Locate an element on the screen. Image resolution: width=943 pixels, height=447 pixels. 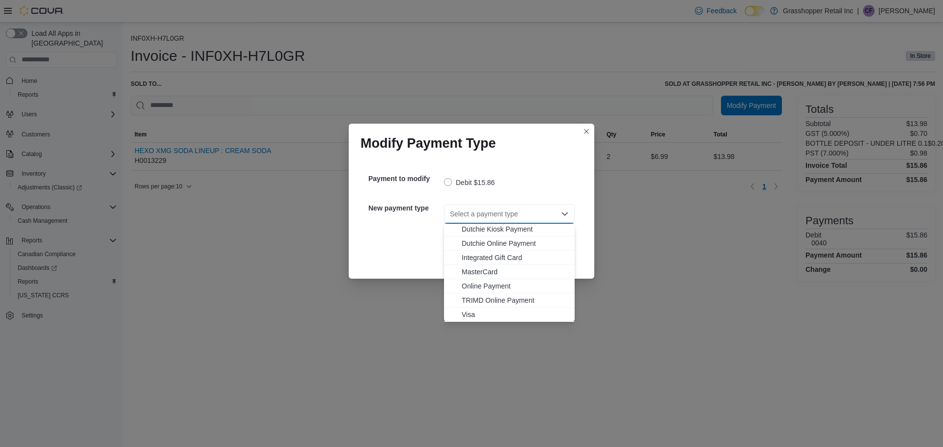
div: Choose from the following options is located at coordinates (509, 244).